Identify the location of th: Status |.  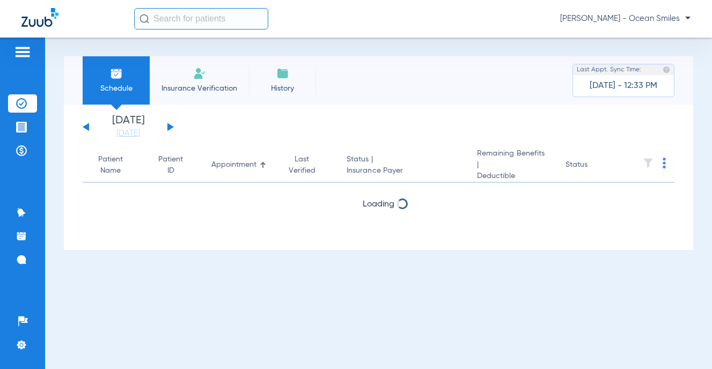
(403, 165).